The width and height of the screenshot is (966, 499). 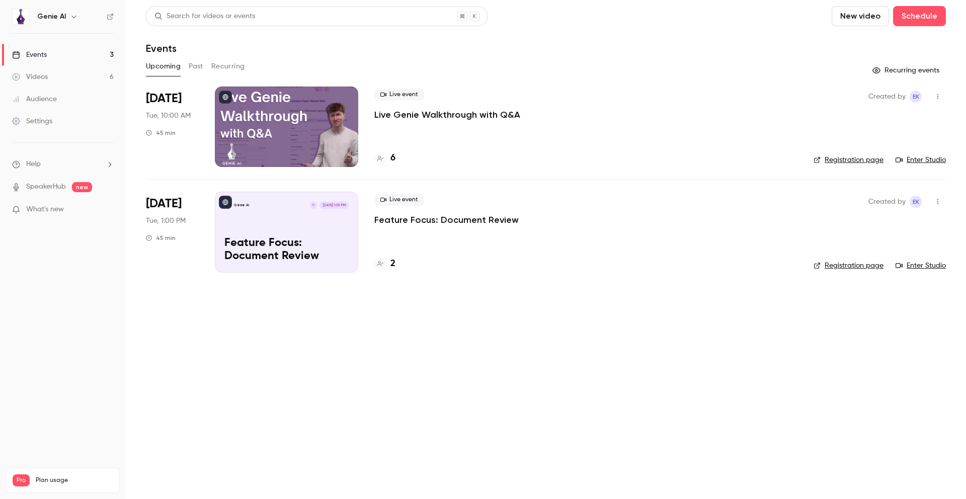 I want to click on h4: 6, so click(x=393, y=158).